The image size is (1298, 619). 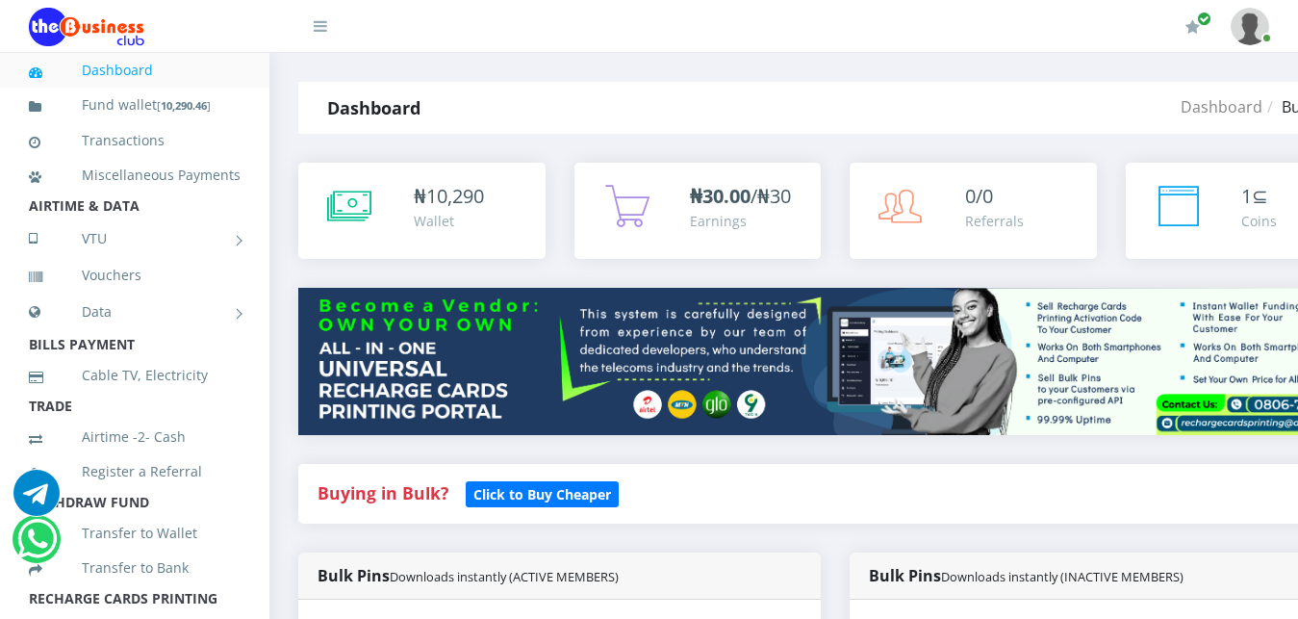 I want to click on a: VTU, so click(x=135, y=239).